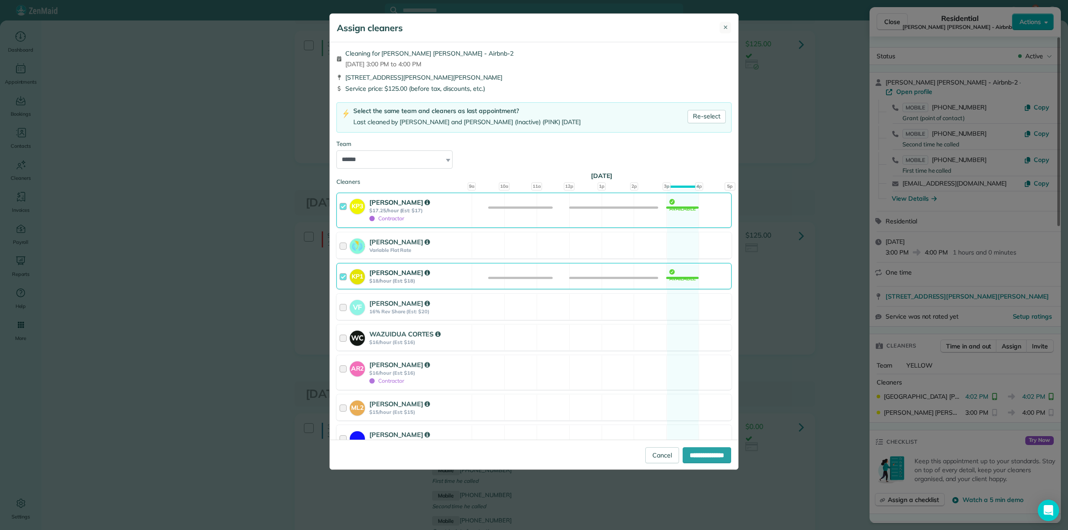  Describe the element at coordinates (370, 28) in the screenshot. I see `h5: Assign cleaners` at that location.